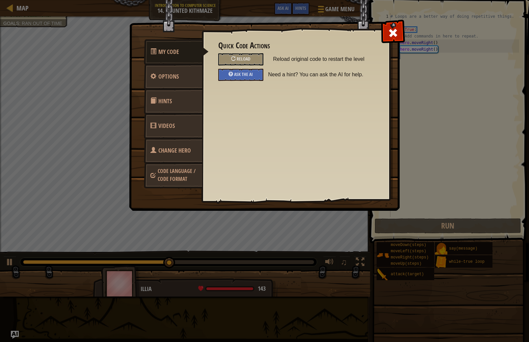 This screenshot has height=342, width=529. Describe the element at coordinates (243, 74) in the screenshot. I see `span: Ask the AI` at that location.